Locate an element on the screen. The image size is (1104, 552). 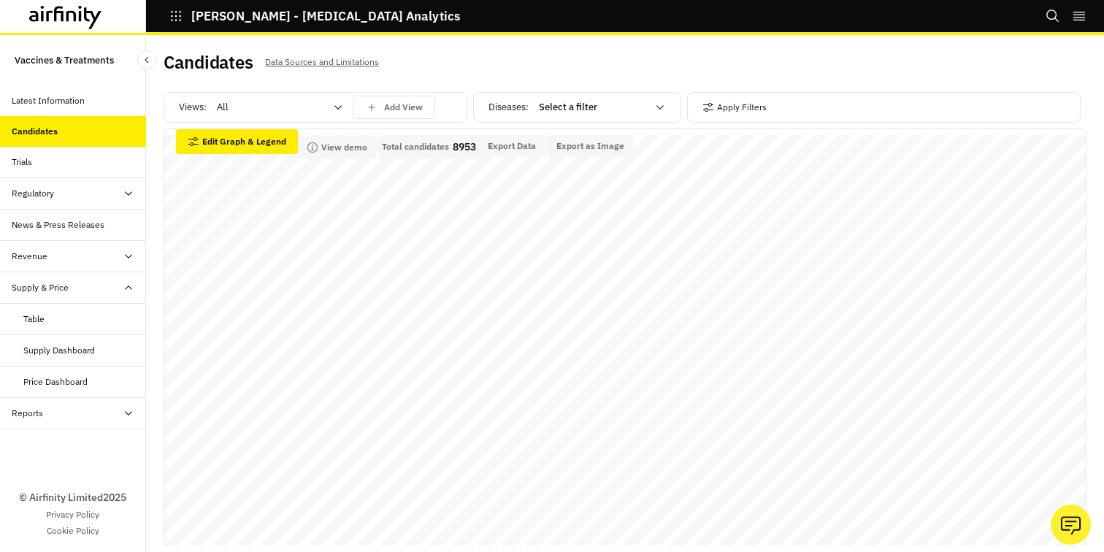
div: Revenue is located at coordinates (29, 256).